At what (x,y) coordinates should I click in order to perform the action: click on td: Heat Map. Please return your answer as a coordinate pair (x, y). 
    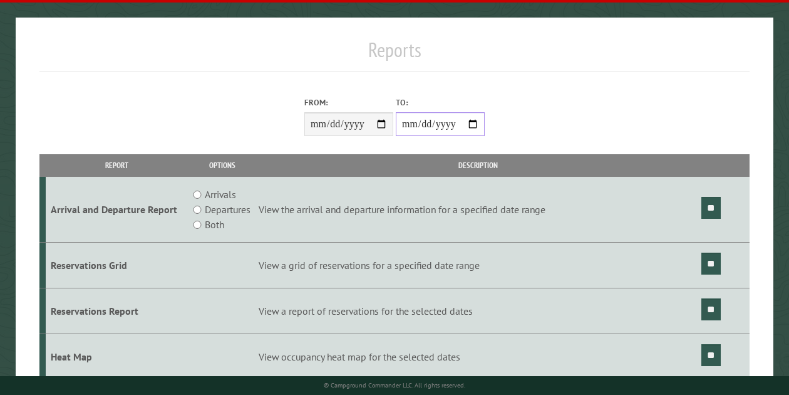
    Looking at the image, I should click on (117, 356).